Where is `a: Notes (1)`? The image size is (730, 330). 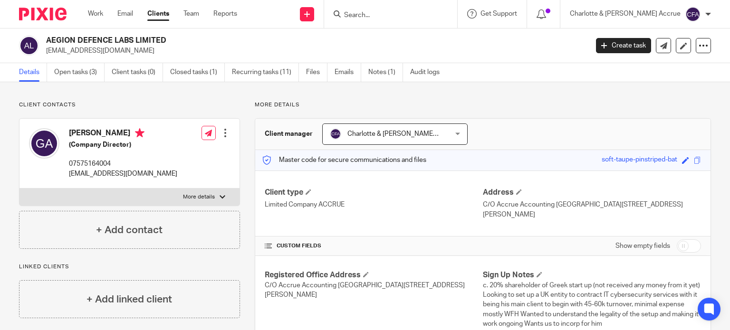
a: Notes (1) is located at coordinates (385, 72).